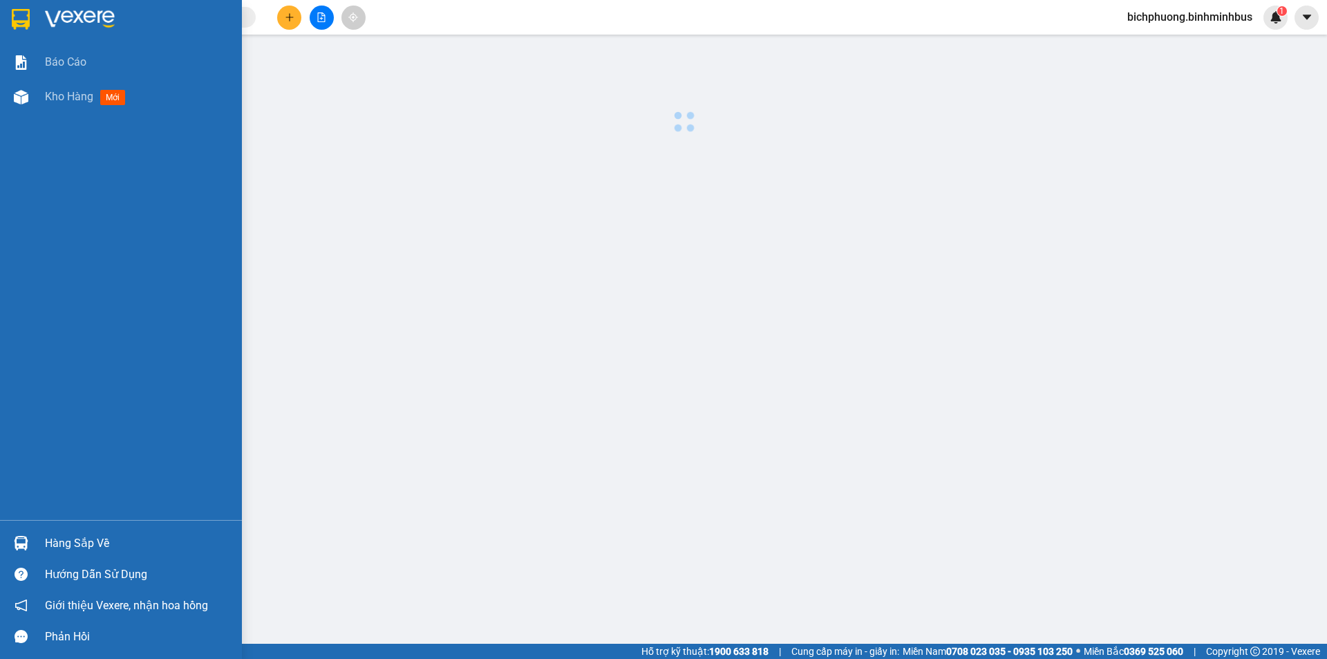  Describe the element at coordinates (290, 17) in the screenshot. I see `span: plus` at that location.